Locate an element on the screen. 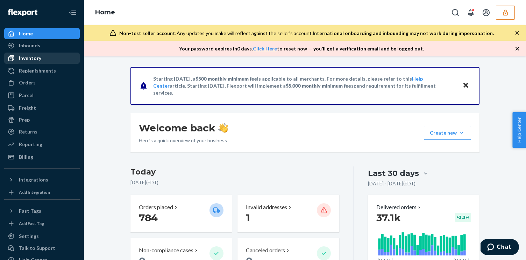 This screenshot has height=260, width=526. button: Integrations is located at coordinates (42, 180).